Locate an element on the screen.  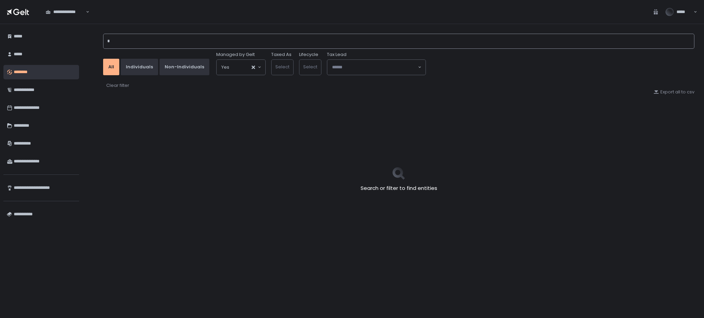
div: Non-Individuals is located at coordinates (184, 67).